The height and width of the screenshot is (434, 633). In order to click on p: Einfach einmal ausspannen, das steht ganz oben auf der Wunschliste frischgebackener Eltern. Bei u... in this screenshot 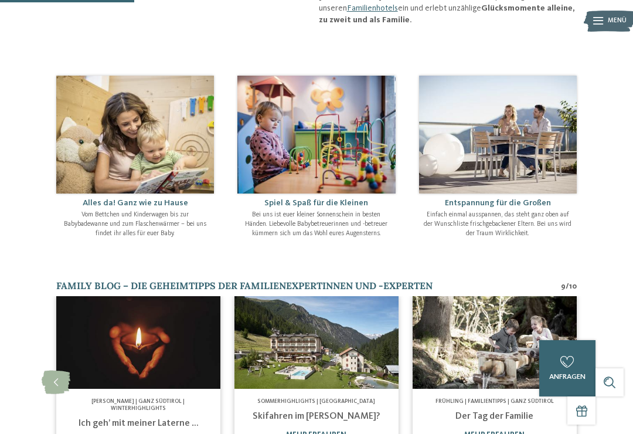, I will do `click(498, 224)`.